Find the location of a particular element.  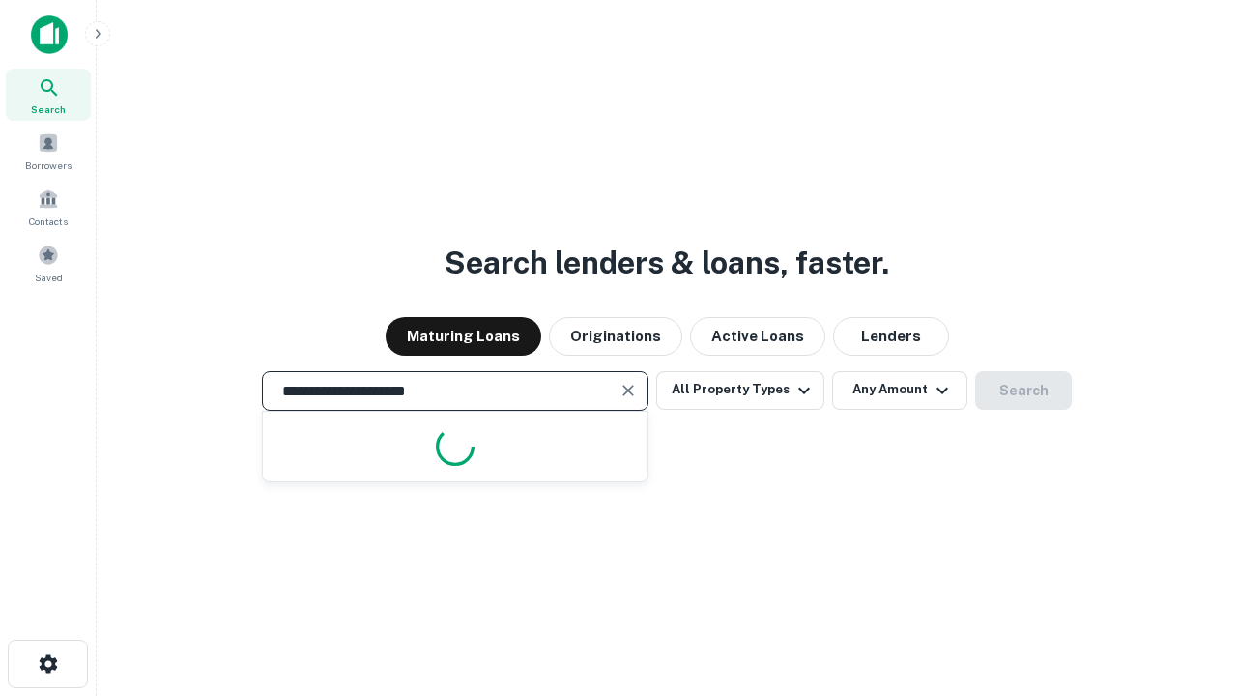

button: Lenders is located at coordinates (891, 336).